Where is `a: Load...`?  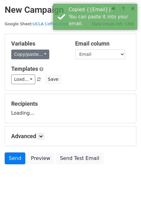 a: Load... is located at coordinates (23, 79).